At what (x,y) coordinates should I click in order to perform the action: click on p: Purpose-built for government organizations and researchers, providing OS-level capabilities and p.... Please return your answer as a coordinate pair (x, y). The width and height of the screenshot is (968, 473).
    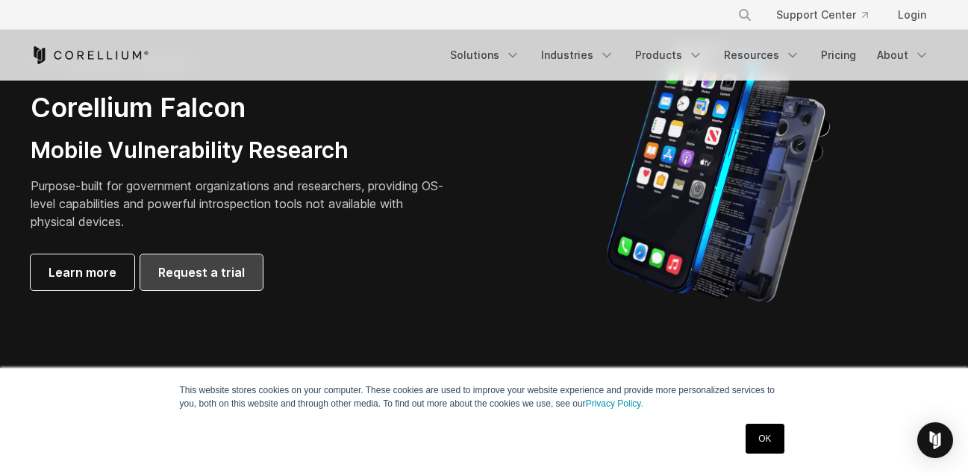
    Looking at the image, I should click on (240, 204).